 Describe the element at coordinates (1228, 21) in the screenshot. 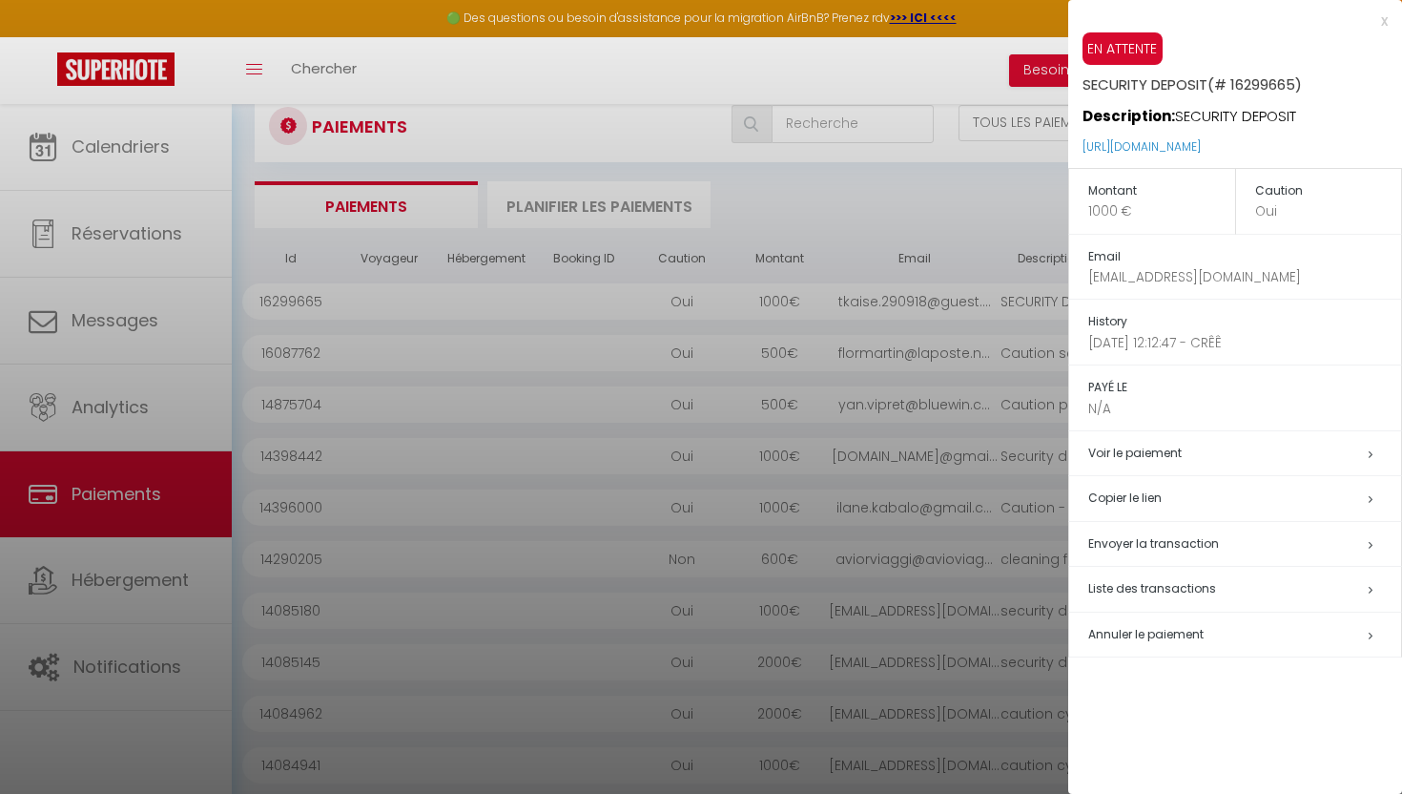

I see `div: x` at that location.